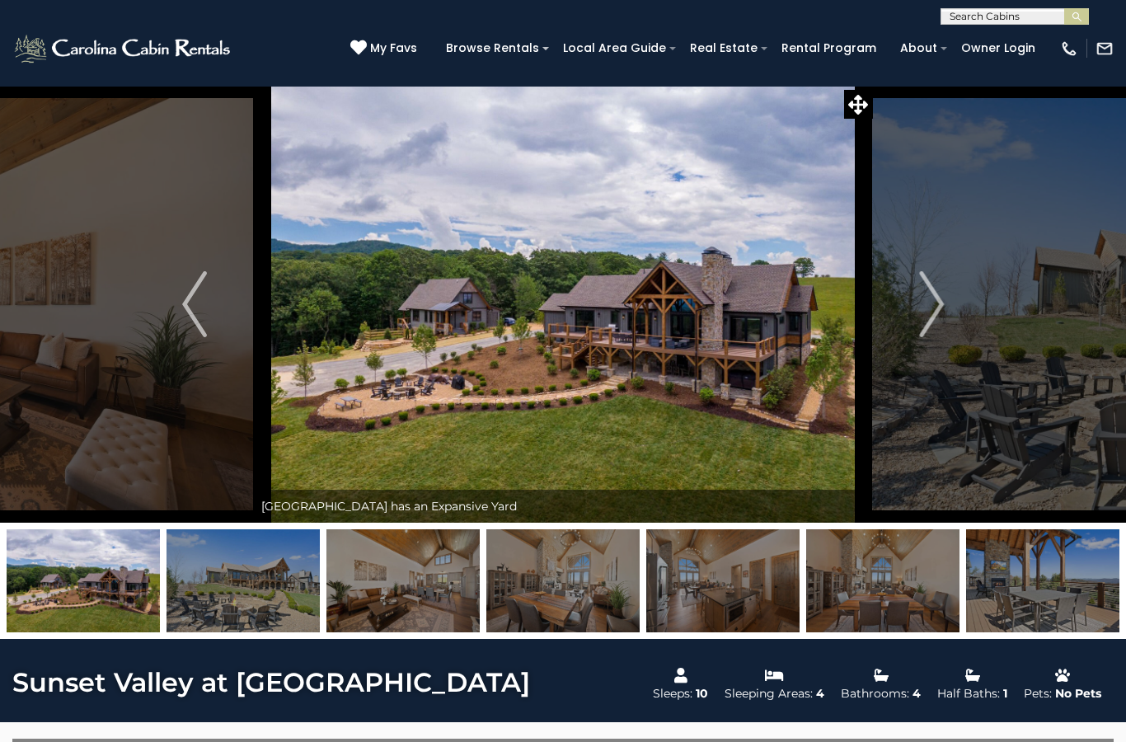 Image resolution: width=1126 pixels, height=742 pixels. Describe the element at coordinates (563, 580) in the screenshot. I see `img: 168358286` at that location.